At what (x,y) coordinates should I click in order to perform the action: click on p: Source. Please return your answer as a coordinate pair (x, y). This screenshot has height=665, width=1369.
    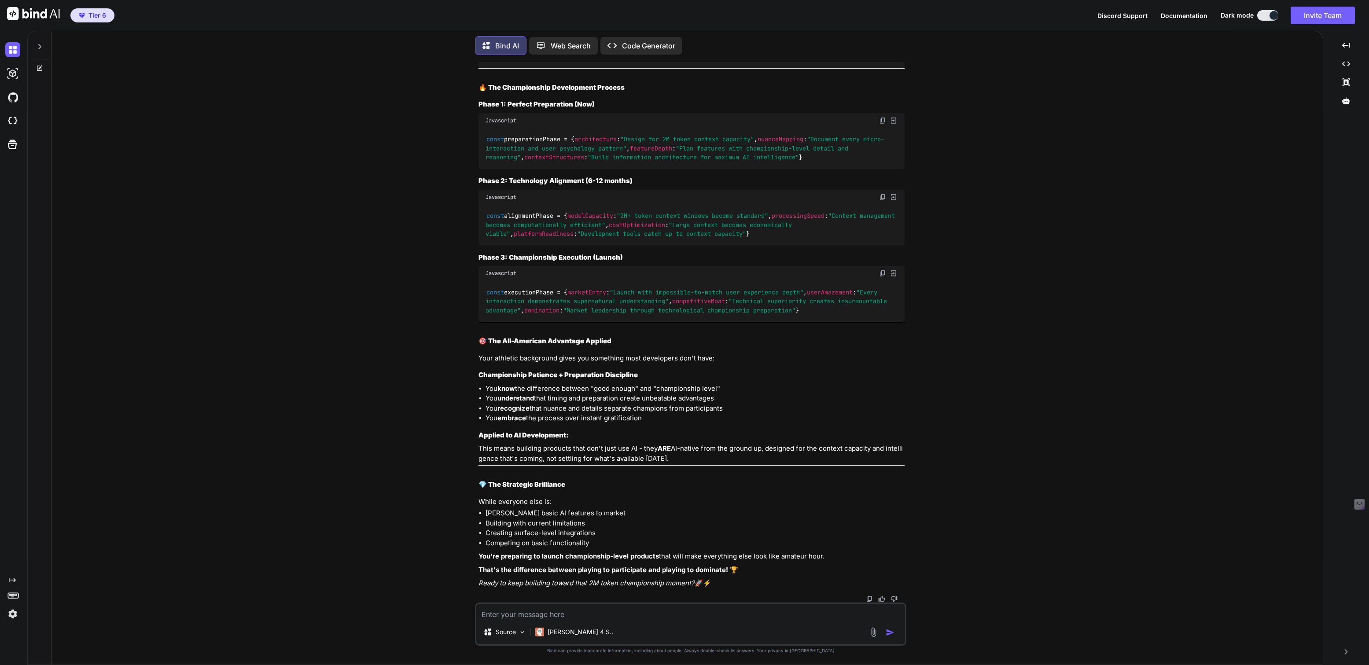
    Looking at the image, I should click on (506, 632).